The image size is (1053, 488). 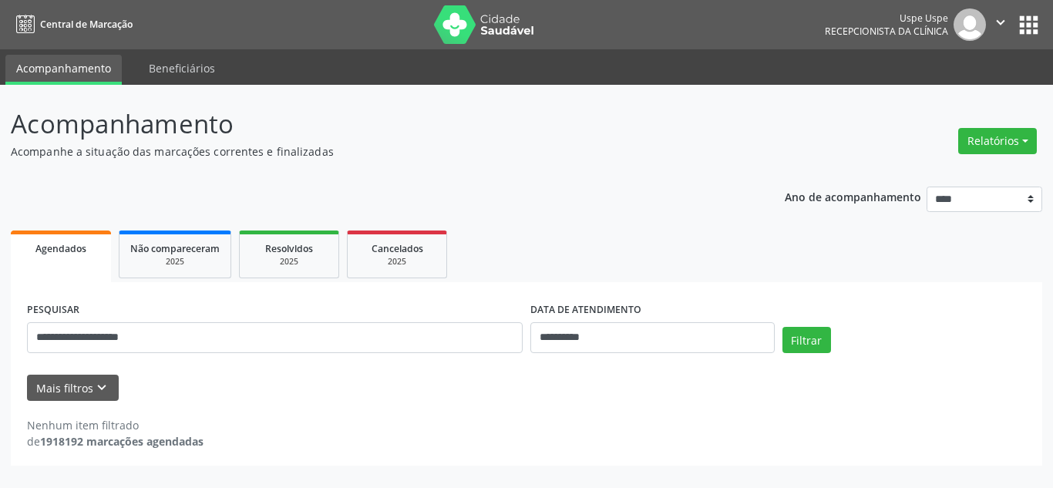 What do you see at coordinates (806, 340) in the screenshot?
I see `button: Filtrar` at bounding box center [806, 340].